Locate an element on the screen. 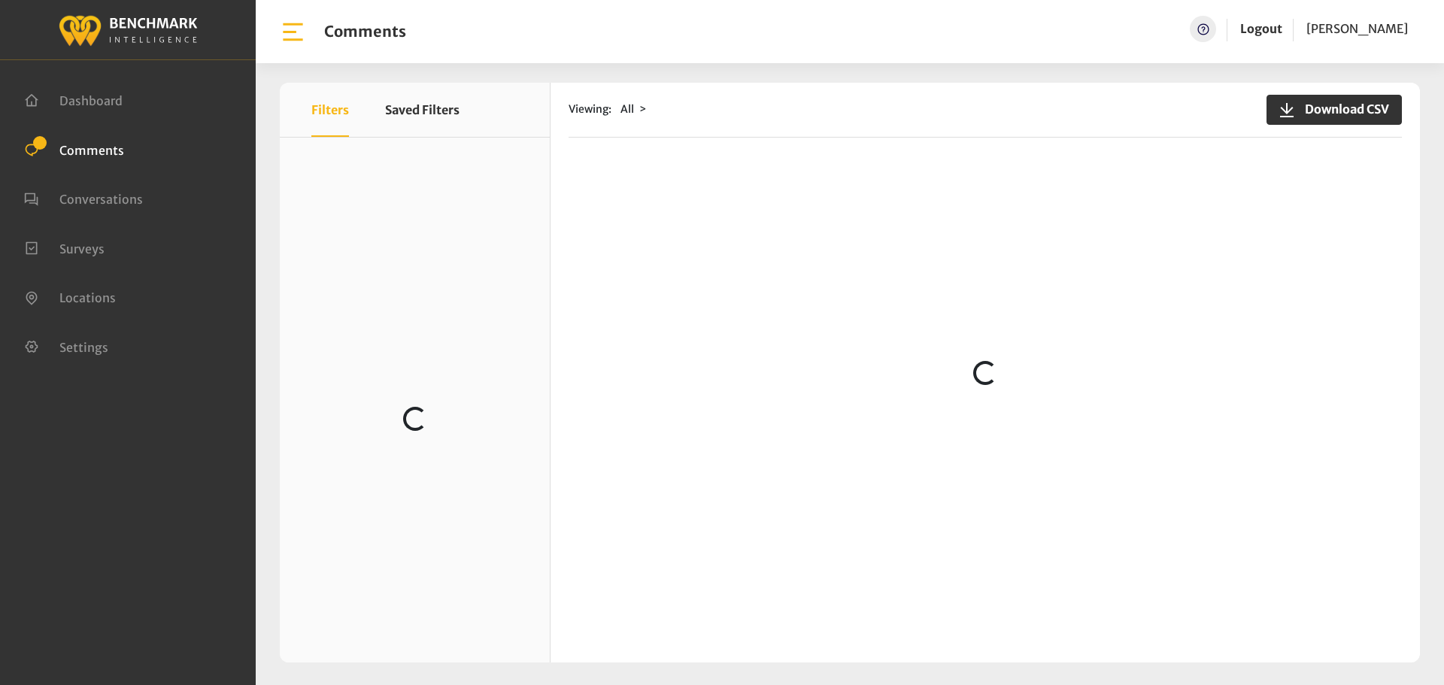 The width and height of the screenshot is (1444, 685). img: bar is located at coordinates (293, 32).